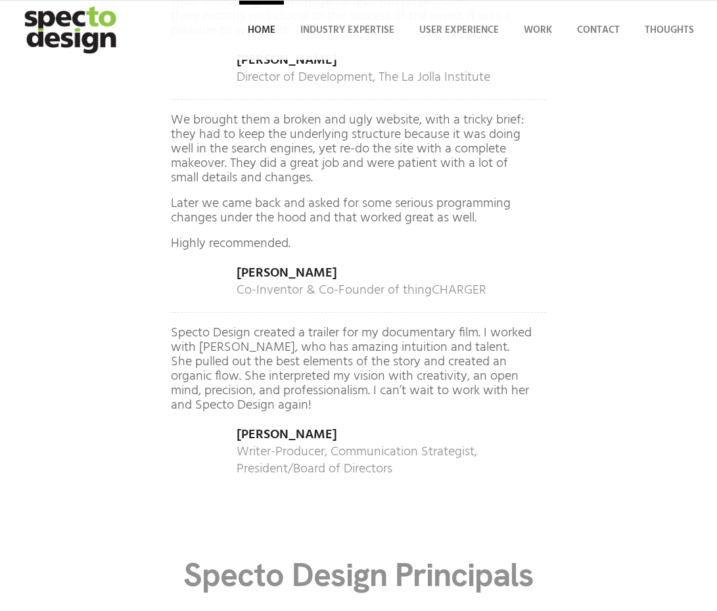  I want to click on h3: Specto Design Principals, so click(358, 574).